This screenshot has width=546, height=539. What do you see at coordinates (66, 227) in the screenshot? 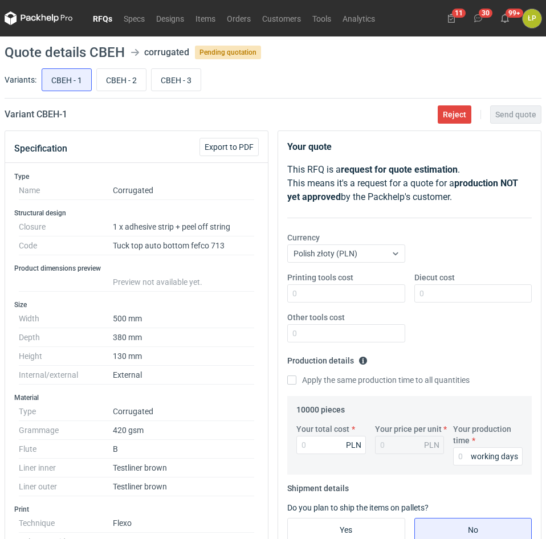
I see `dt: Closure` at bounding box center [66, 227].